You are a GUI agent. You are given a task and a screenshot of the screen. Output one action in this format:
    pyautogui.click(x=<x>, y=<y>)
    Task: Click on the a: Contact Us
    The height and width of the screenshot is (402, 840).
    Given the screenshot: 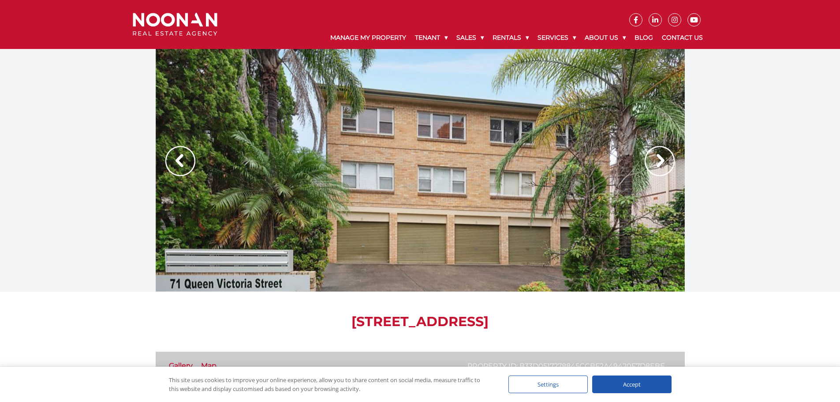 What is the action you would take?
    pyautogui.click(x=682, y=37)
    